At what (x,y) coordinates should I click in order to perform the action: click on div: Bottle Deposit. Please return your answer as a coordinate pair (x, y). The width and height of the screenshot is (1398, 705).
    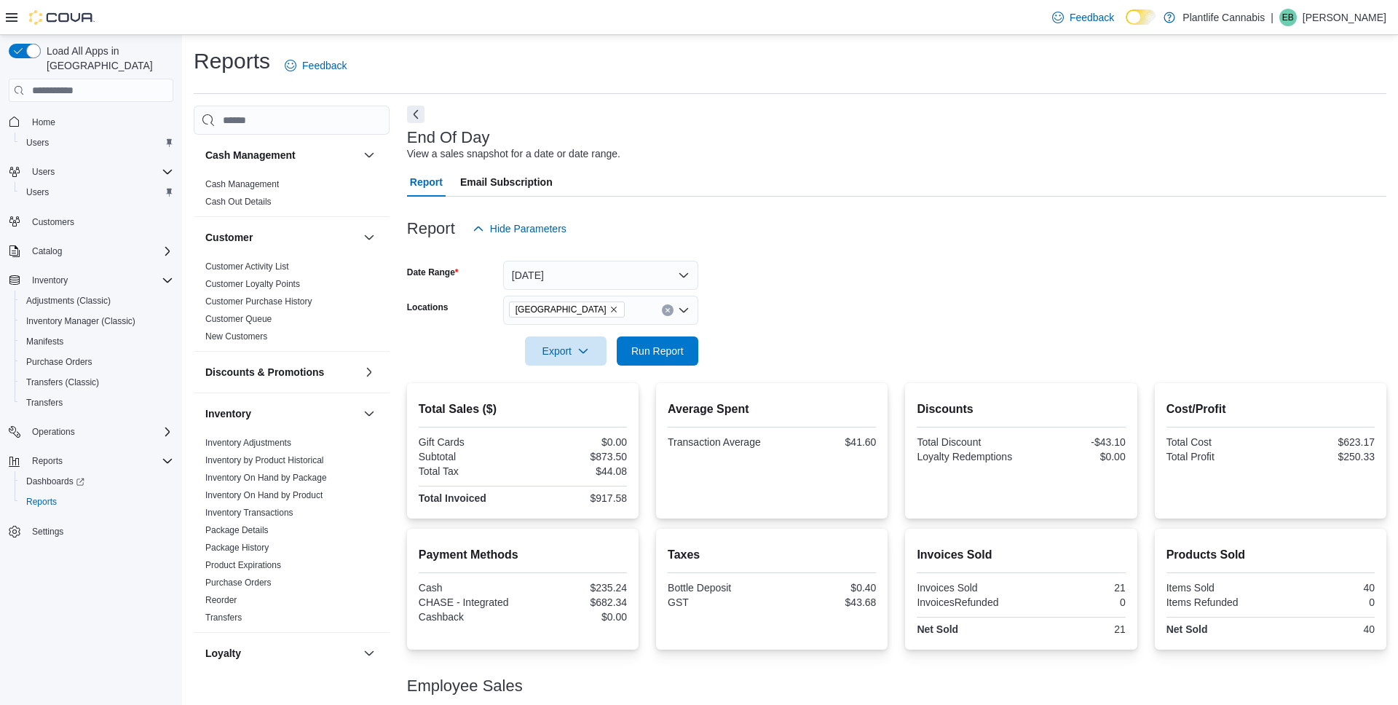
    Looking at the image, I should click on (718, 588).